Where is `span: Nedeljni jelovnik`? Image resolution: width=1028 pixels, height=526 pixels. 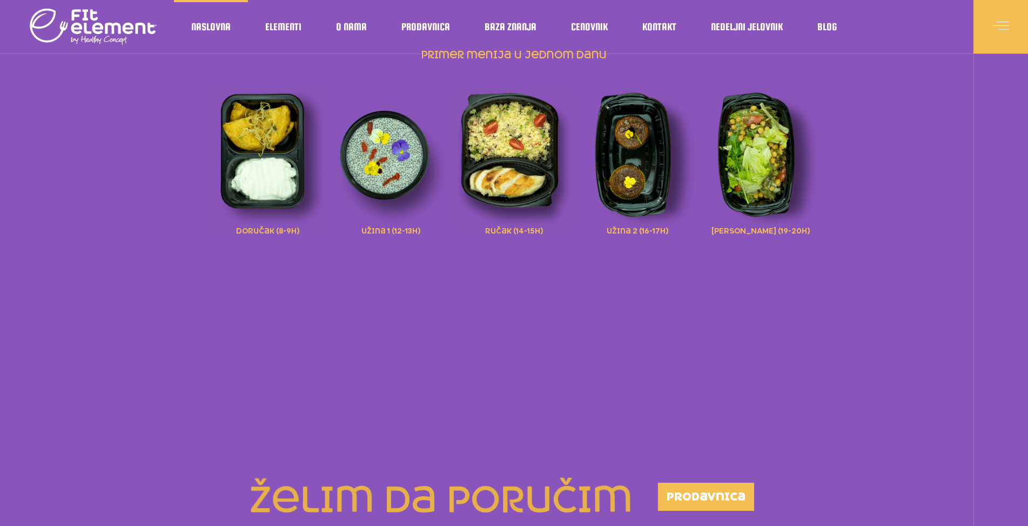
span: Nedeljni jelovnik is located at coordinates (747, 27).